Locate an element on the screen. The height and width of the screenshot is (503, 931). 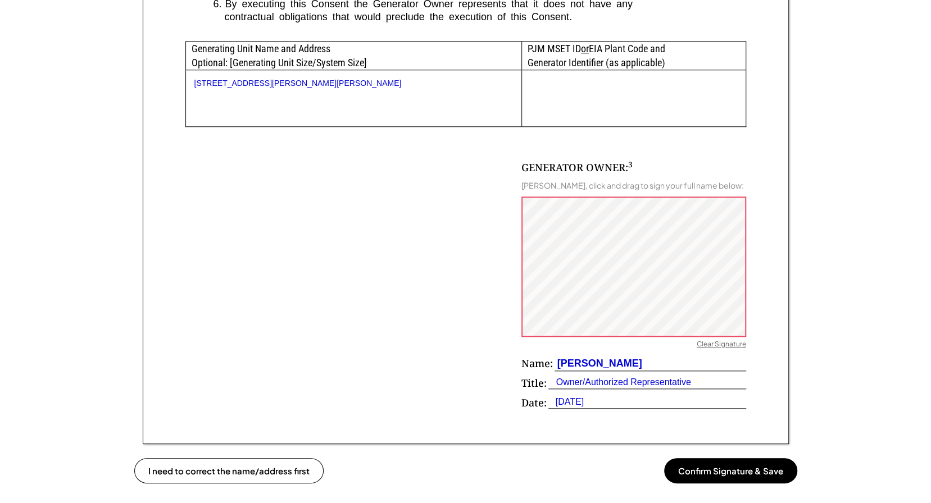
div: Clear Signature is located at coordinates (721, 345).